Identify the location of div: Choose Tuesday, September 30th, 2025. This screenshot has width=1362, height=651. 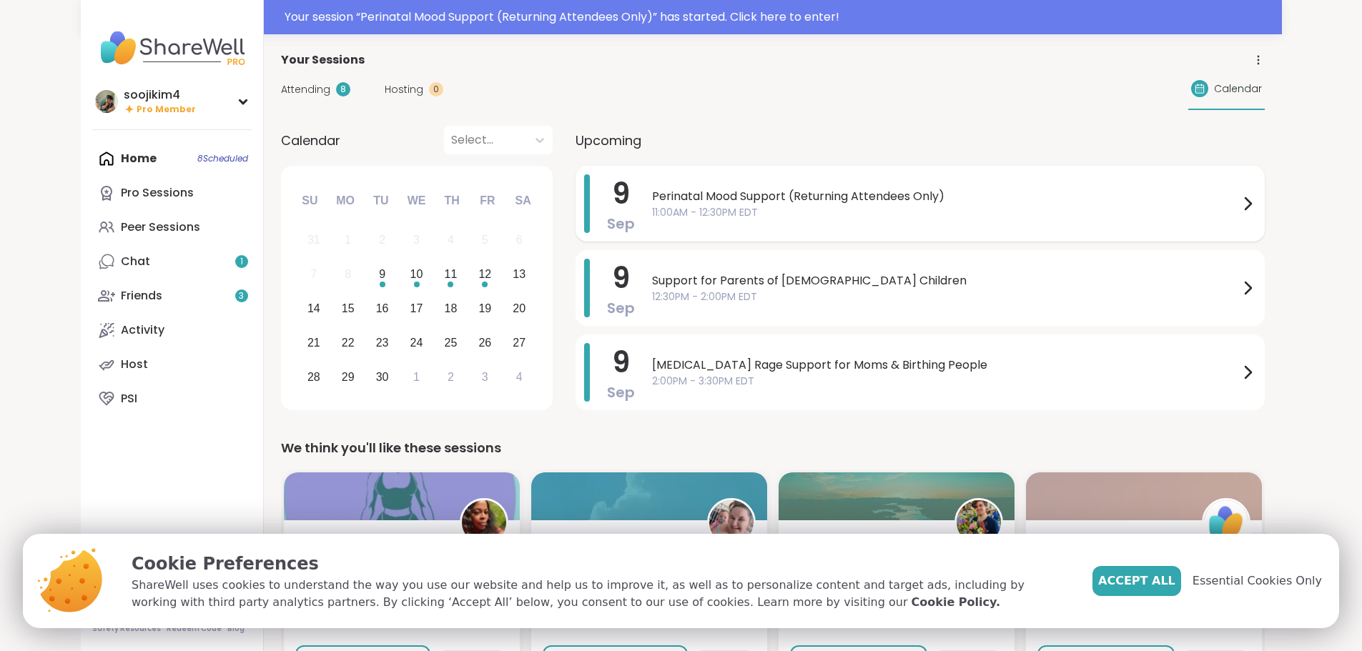
(382, 377).